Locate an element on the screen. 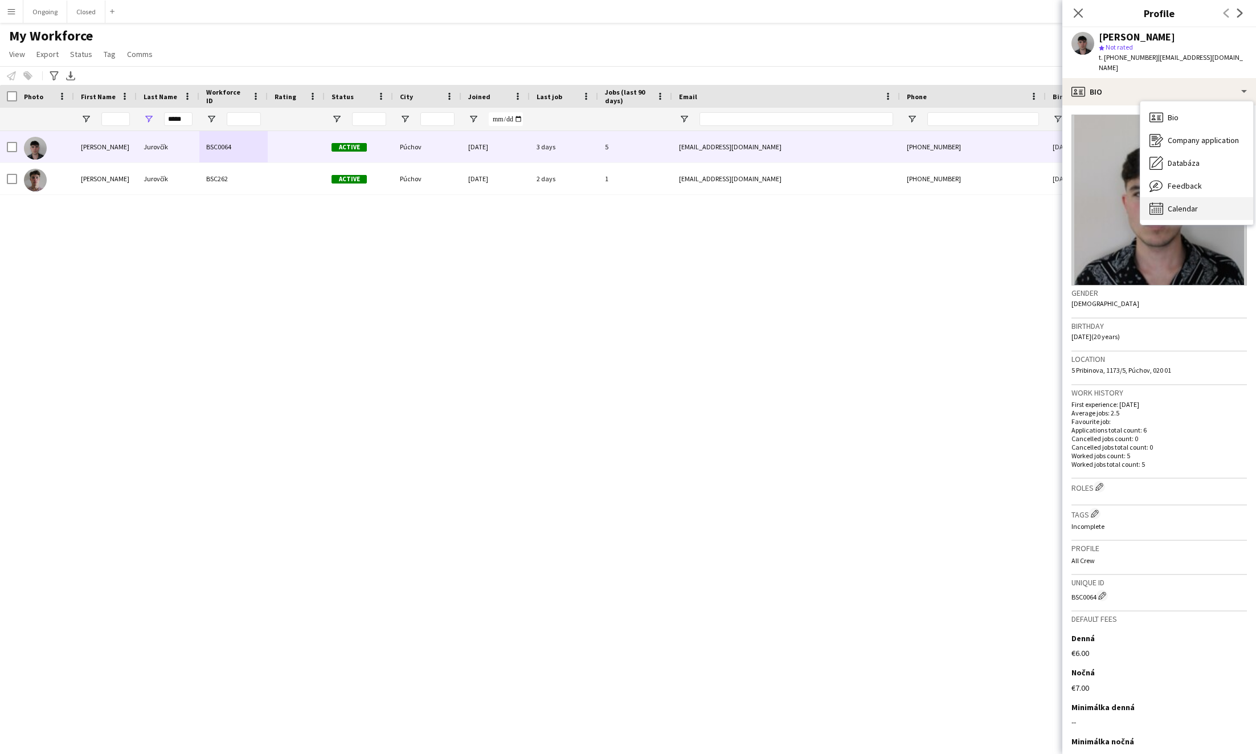 This screenshot has width=1256, height=754. h3: Minimálka denná is located at coordinates (1103, 707).